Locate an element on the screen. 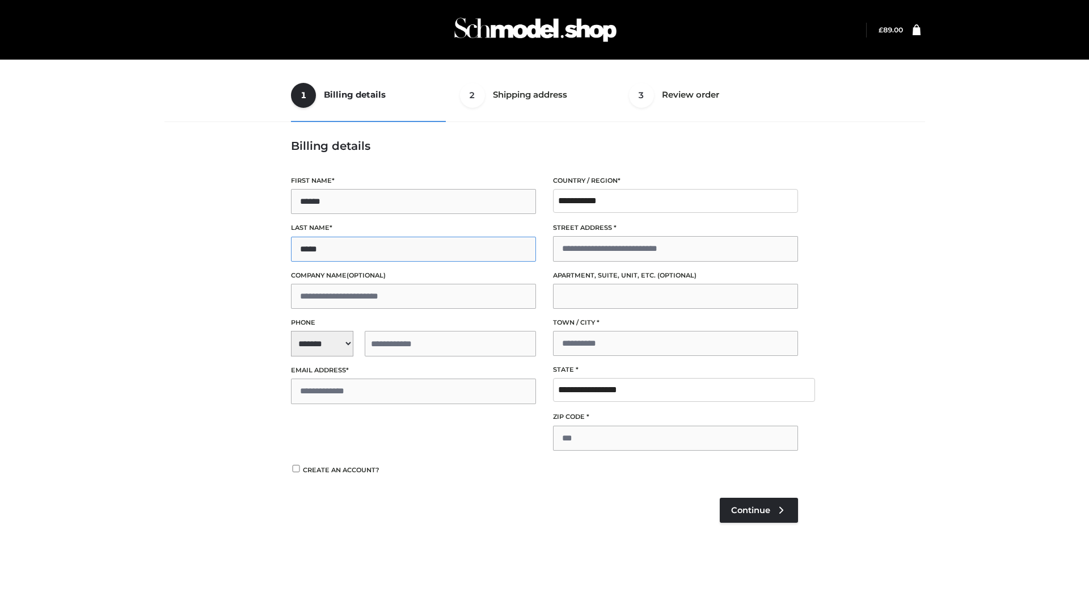 The height and width of the screenshot is (613, 1089). label: Last name is located at coordinates (414, 228).